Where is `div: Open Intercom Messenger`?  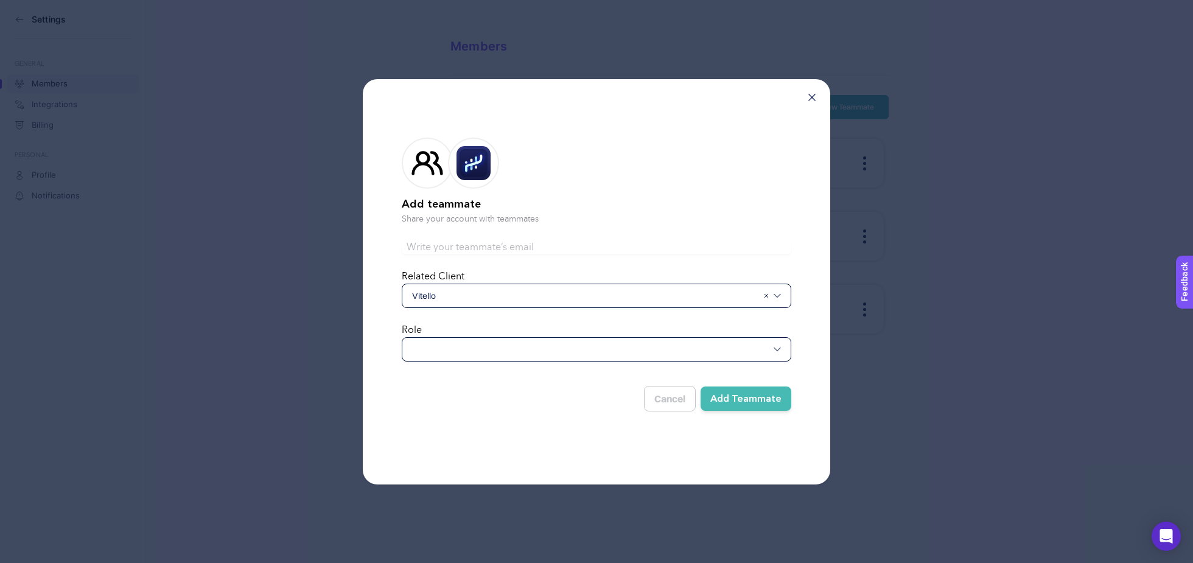 div: Open Intercom Messenger is located at coordinates (1166, 536).